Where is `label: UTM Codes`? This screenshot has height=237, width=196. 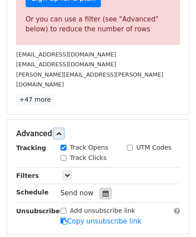
label: UTM Codes is located at coordinates (153, 147).